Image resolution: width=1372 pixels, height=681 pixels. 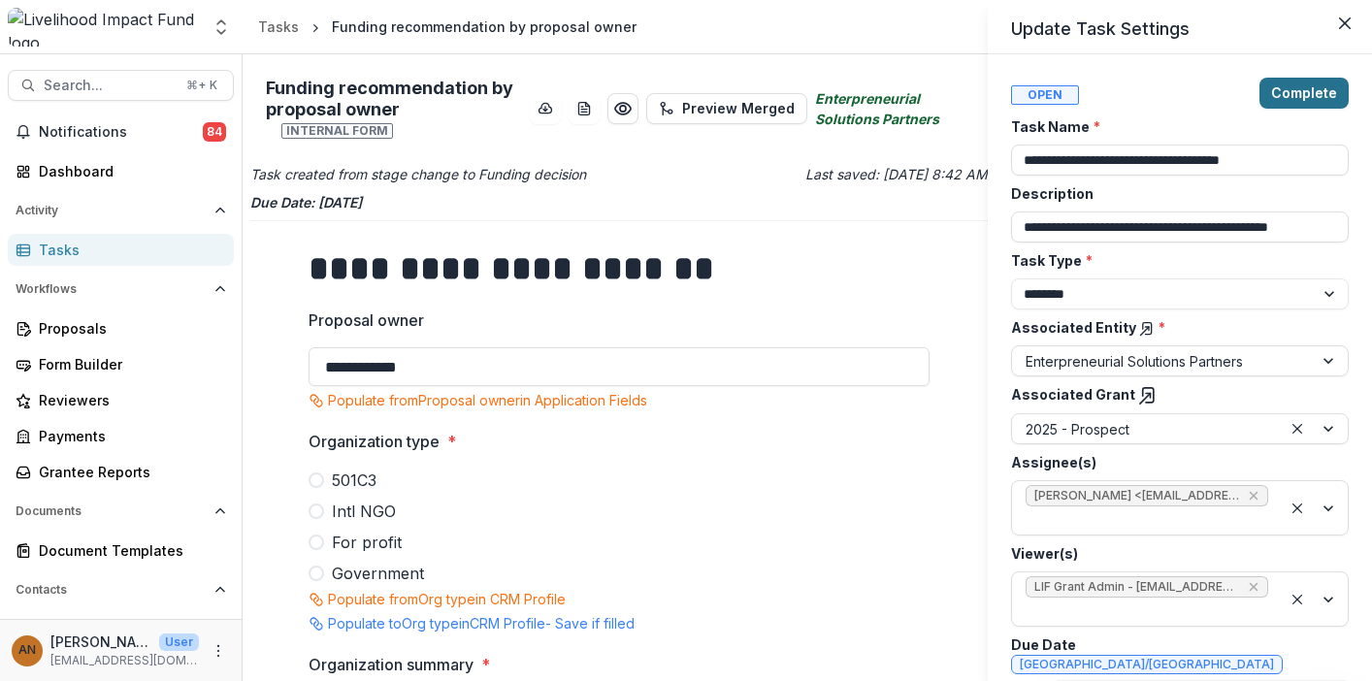 I want to click on label: Viewer(s), so click(x=1174, y=553).